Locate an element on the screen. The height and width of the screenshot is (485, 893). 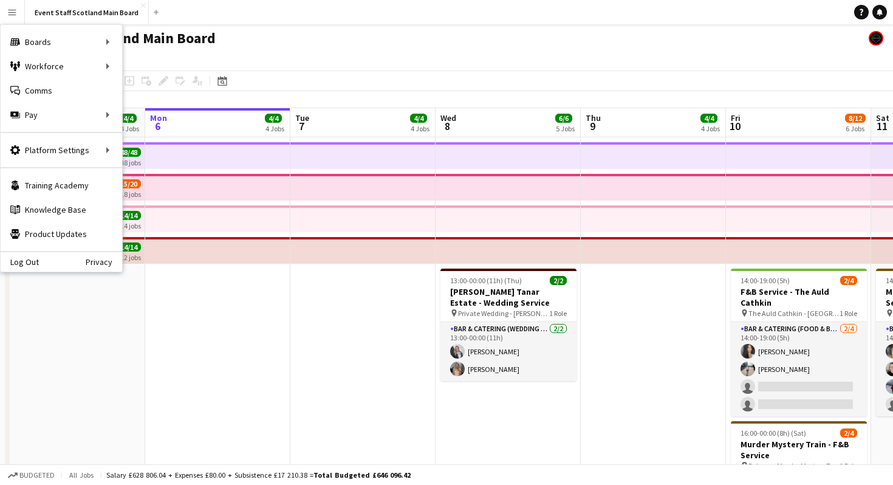
span: Wed is located at coordinates (448, 118).